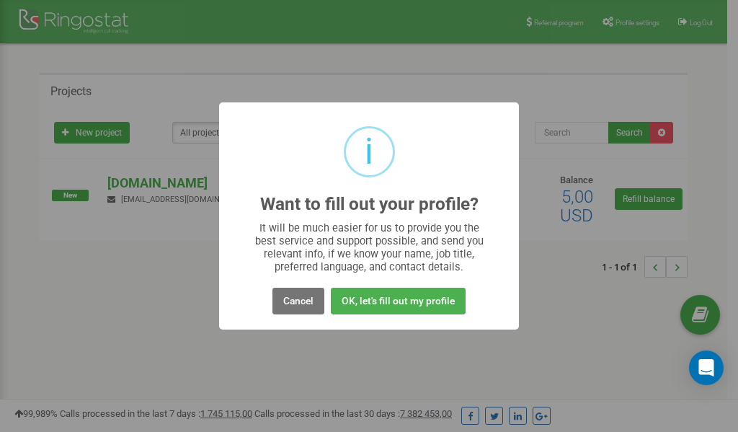  Describe the element at coordinates (369, 204) in the screenshot. I see `h2: Want to fill out your profile?` at that location.